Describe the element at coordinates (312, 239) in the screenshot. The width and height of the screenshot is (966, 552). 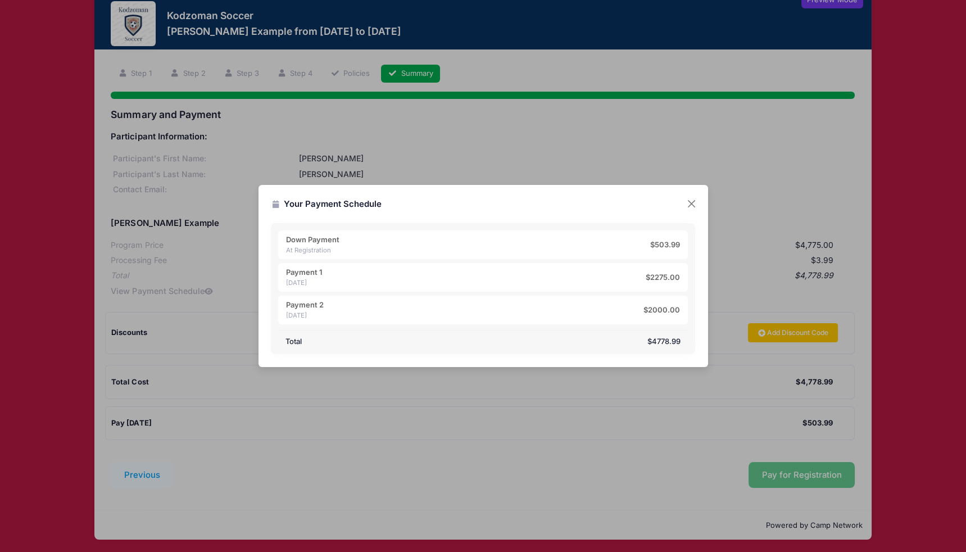
I see `strong: Down Payment` at that location.